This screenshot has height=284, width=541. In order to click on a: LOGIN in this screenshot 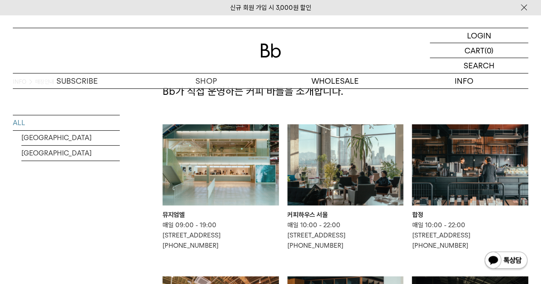, I will do `click(479, 35)`.